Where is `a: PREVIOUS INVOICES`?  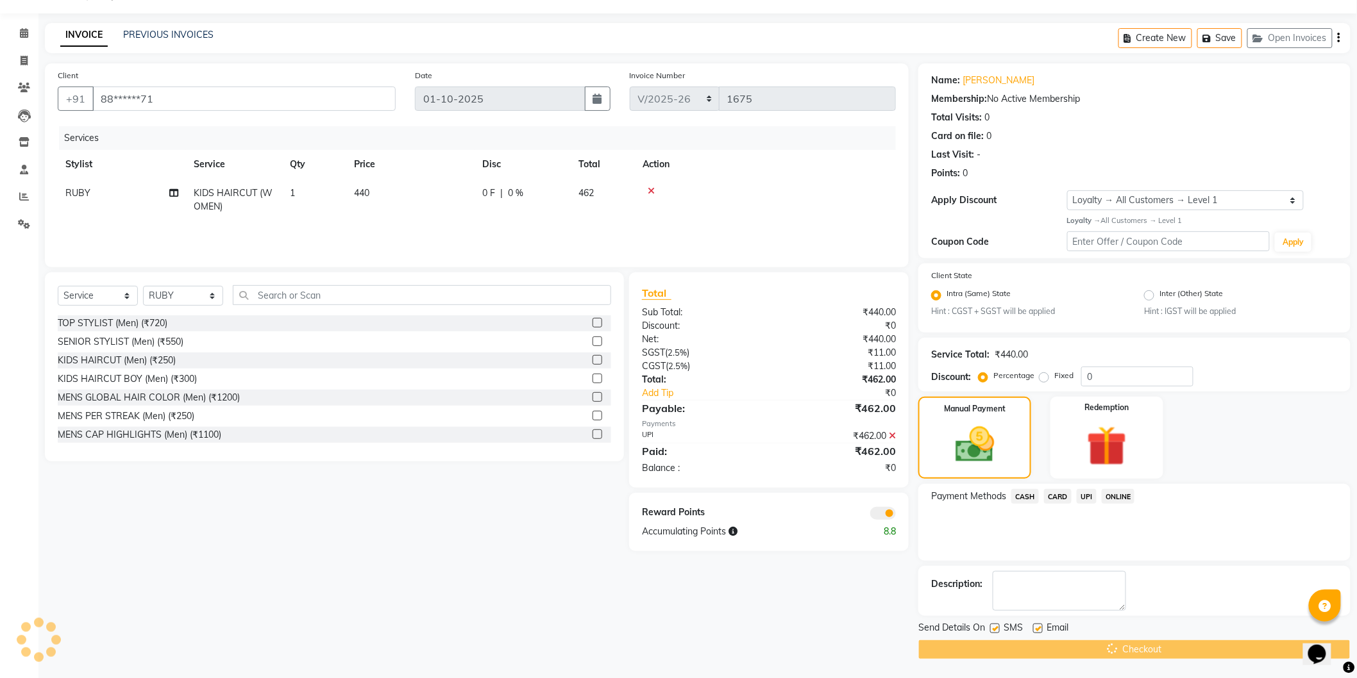
a: PREVIOUS INVOICES is located at coordinates (168, 35).